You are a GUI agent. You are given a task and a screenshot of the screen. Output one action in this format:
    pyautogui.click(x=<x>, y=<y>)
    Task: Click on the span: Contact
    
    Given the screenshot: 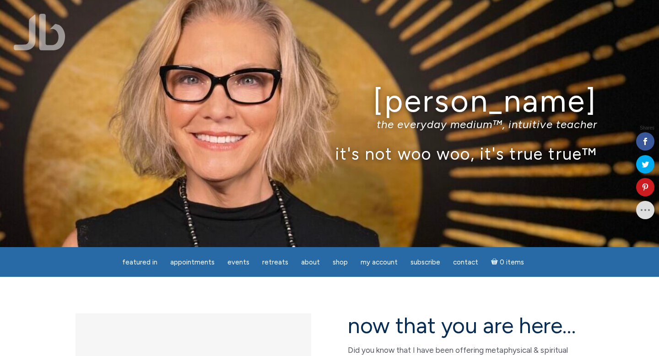 What is the action you would take?
    pyautogui.click(x=465, y=262)
    